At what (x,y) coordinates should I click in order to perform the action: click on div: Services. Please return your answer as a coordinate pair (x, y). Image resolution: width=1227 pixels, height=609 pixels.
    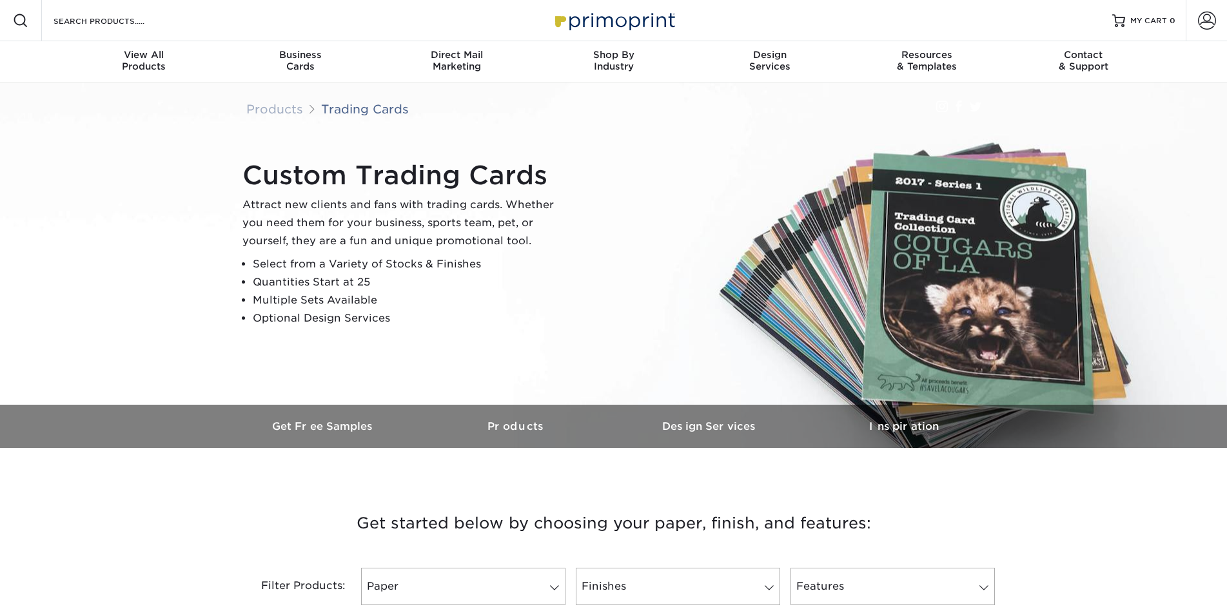
    Looking at the image, I should click on (770, 61).